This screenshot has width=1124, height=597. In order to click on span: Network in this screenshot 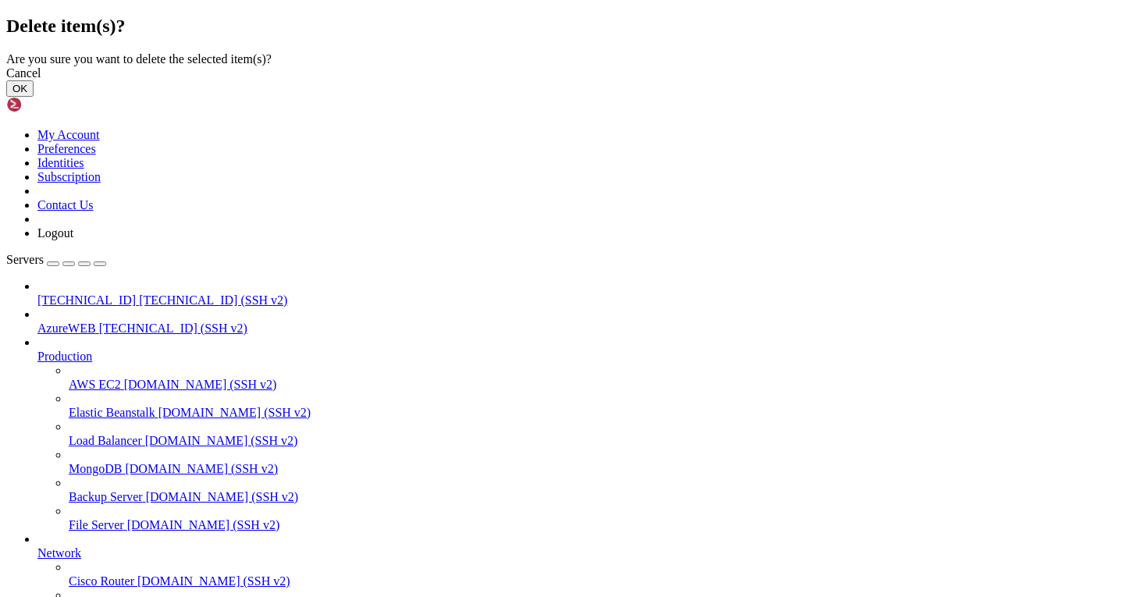, I will do `click(59, 552)`.